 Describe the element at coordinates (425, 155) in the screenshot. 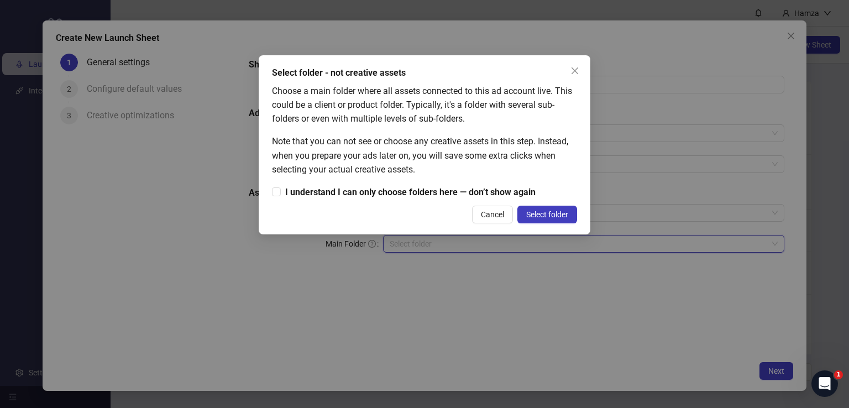

I see `div: Note that you can not see or choose any creative assets in this step. Instead, when you prepare y...` at that location.